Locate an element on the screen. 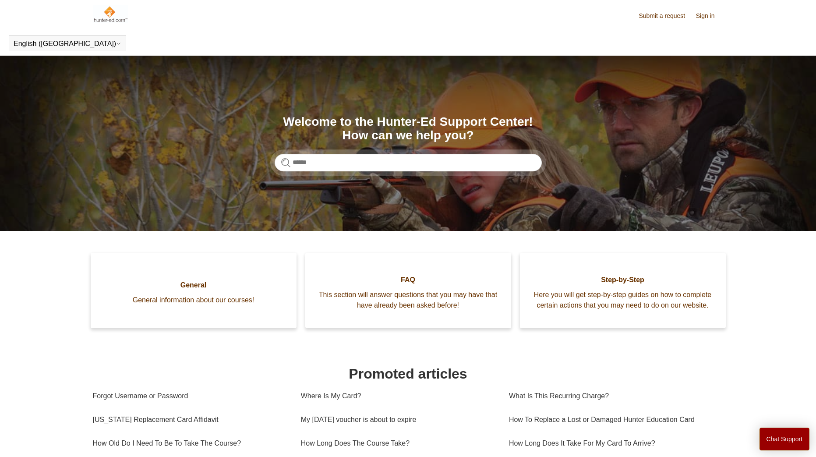 This screenshot has width=816, height=457. img: Hunter-Ed Help Center home page is located at coordinates (110, 14).